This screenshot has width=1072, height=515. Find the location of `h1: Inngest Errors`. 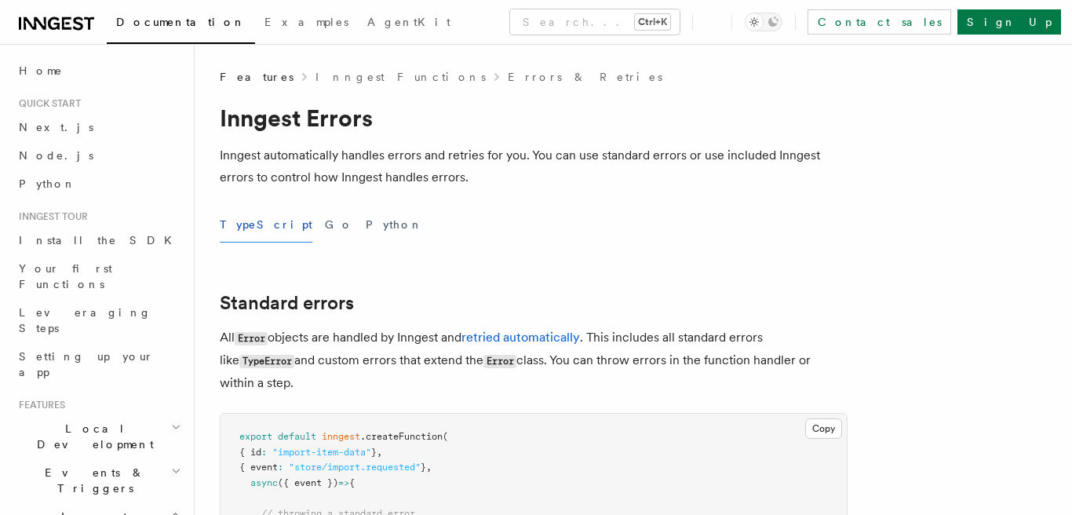

h1: Inngest Errors is located at coordinates (534, 118).